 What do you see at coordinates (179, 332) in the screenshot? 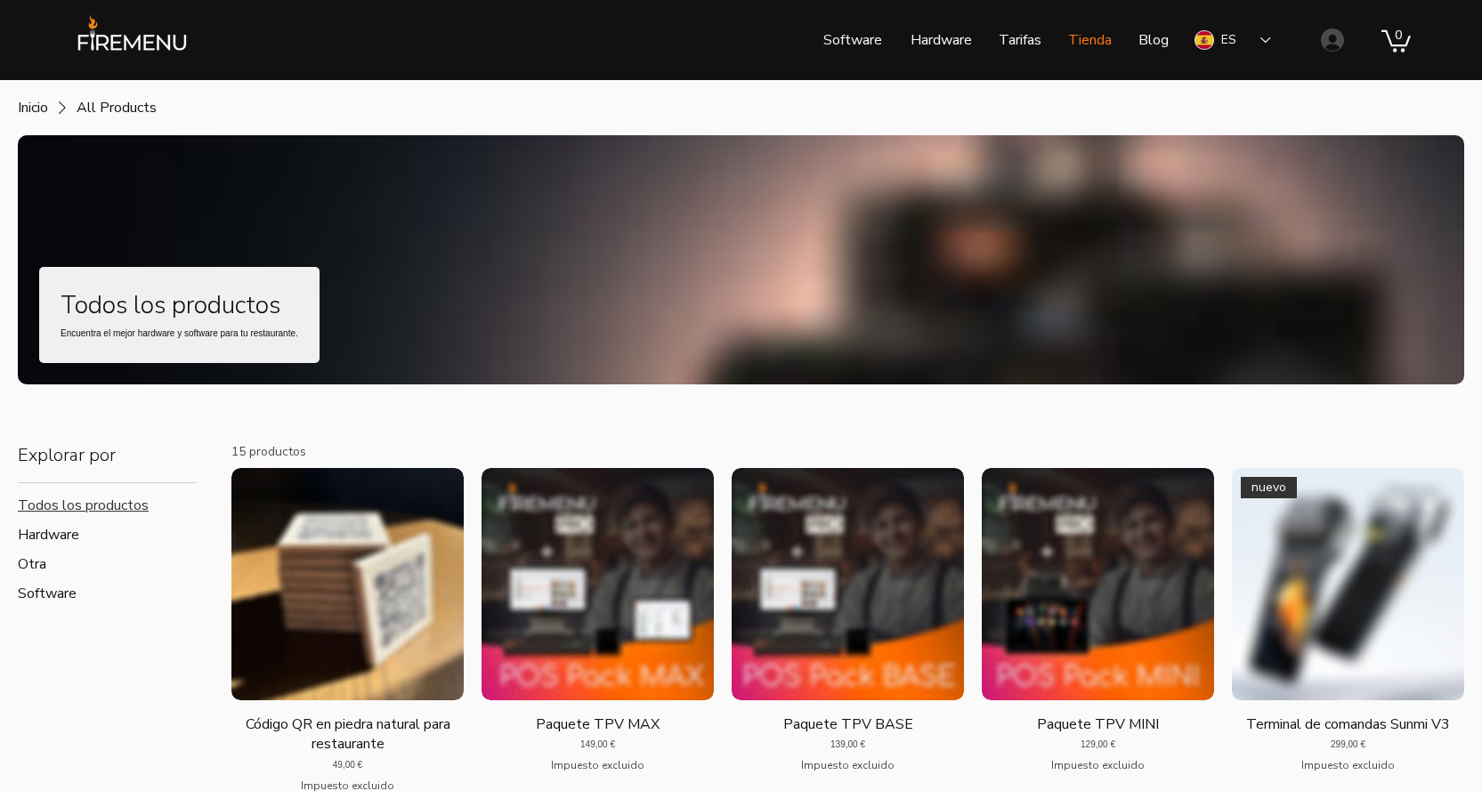
I see `div: Encuentra el mejor hardware y software para tu restaurante.` at bounding box center [179, 332].